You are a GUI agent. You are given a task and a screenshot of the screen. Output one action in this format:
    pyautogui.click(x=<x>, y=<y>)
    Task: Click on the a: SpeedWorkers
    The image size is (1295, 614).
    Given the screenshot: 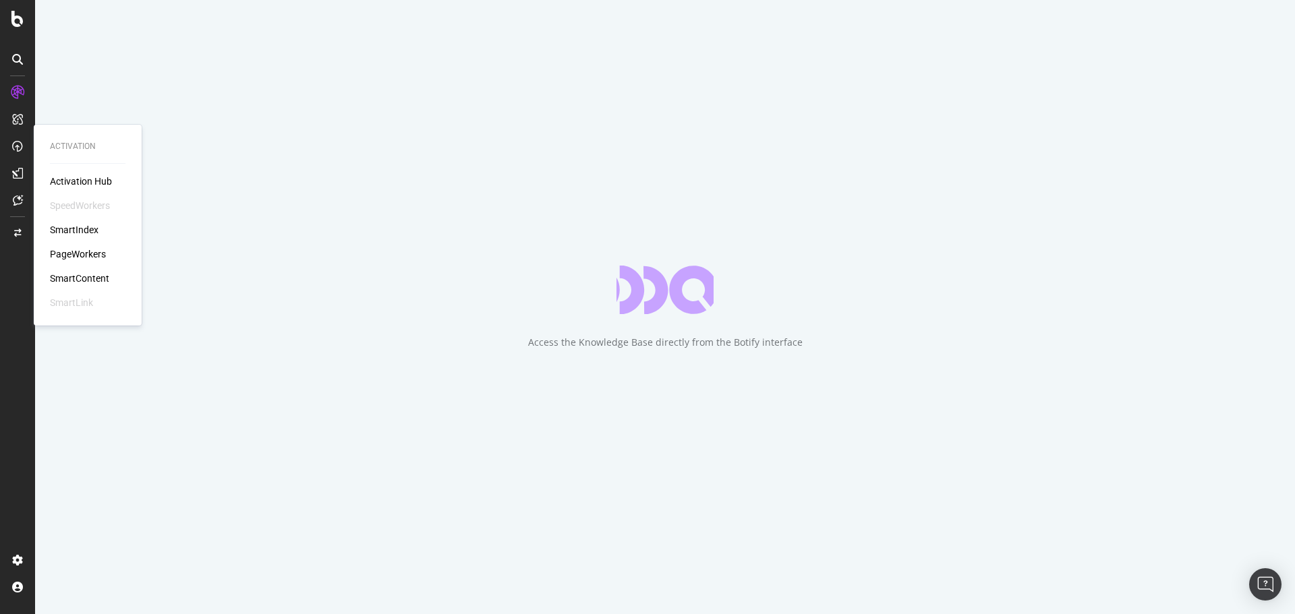 What is the action you would take?
    pyautogui.click(x=80, y=206)
    